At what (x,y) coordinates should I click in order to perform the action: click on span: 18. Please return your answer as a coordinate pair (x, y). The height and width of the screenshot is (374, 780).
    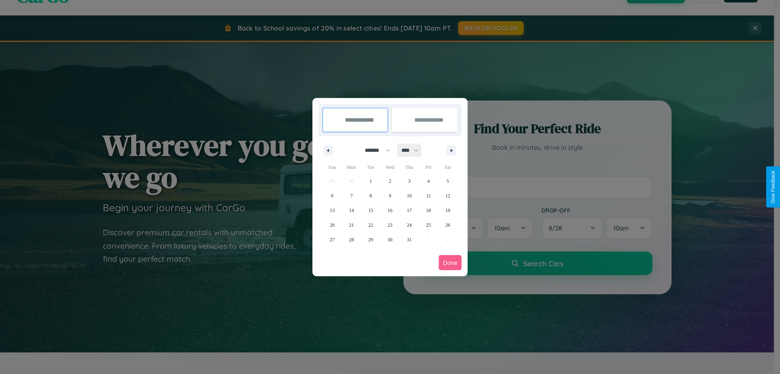
    Looking at the image, I should click on (429, 210).